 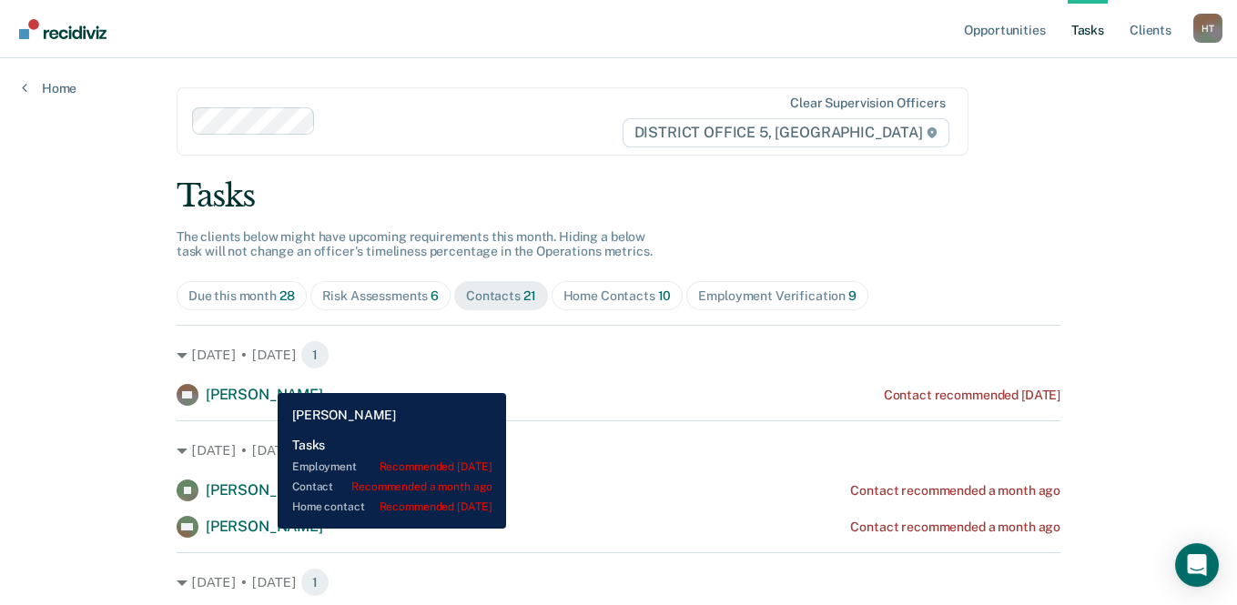 I want to click on span: 9, so click(x=852, y=296).